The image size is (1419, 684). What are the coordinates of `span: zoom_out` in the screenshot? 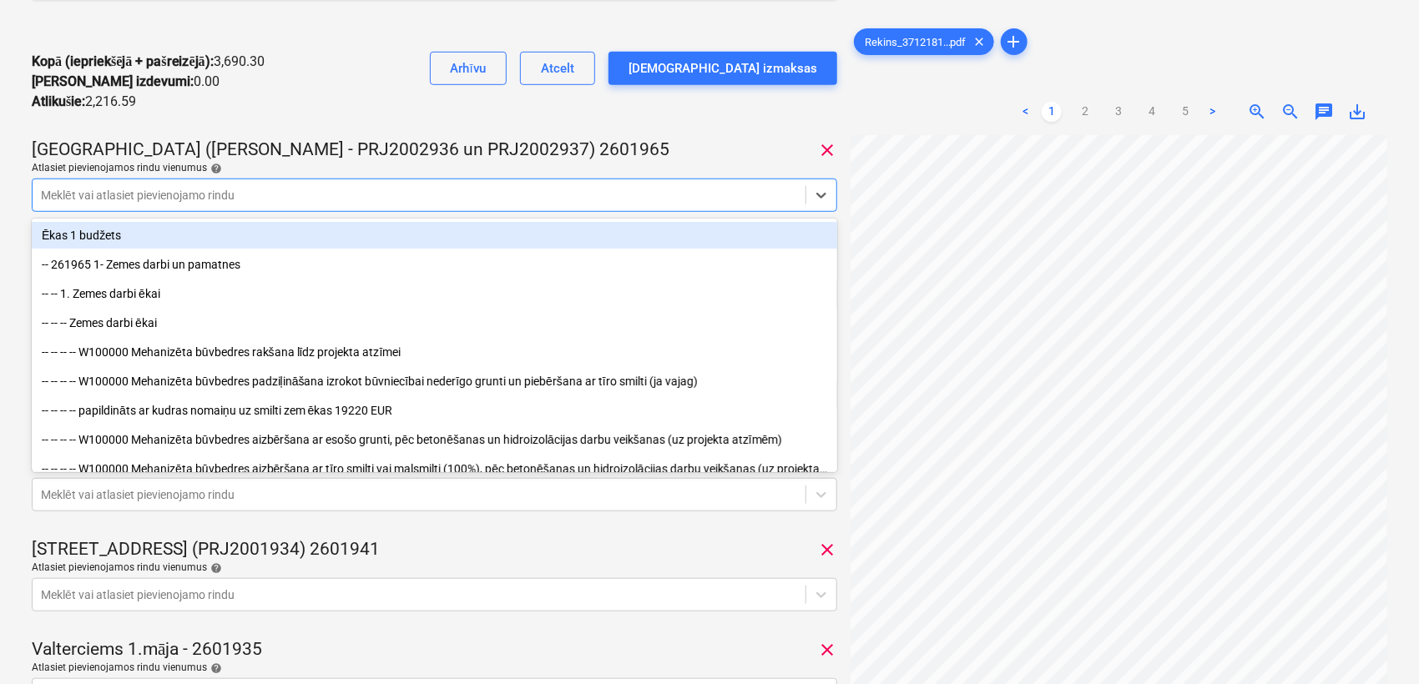 It's located at (1290, 112).